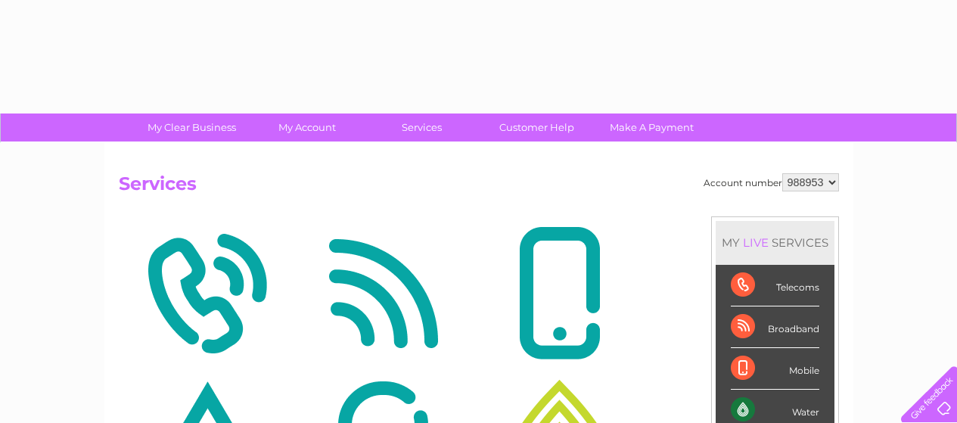 The image size is (957, 423). I want to click on a: My Account, so click(306, 127).